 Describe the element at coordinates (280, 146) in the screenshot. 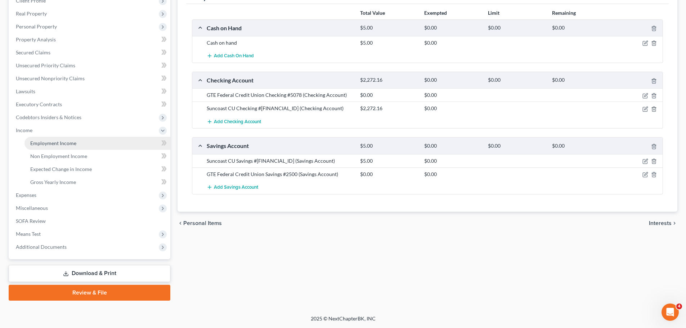

I see `div: Savings Account` at that location.